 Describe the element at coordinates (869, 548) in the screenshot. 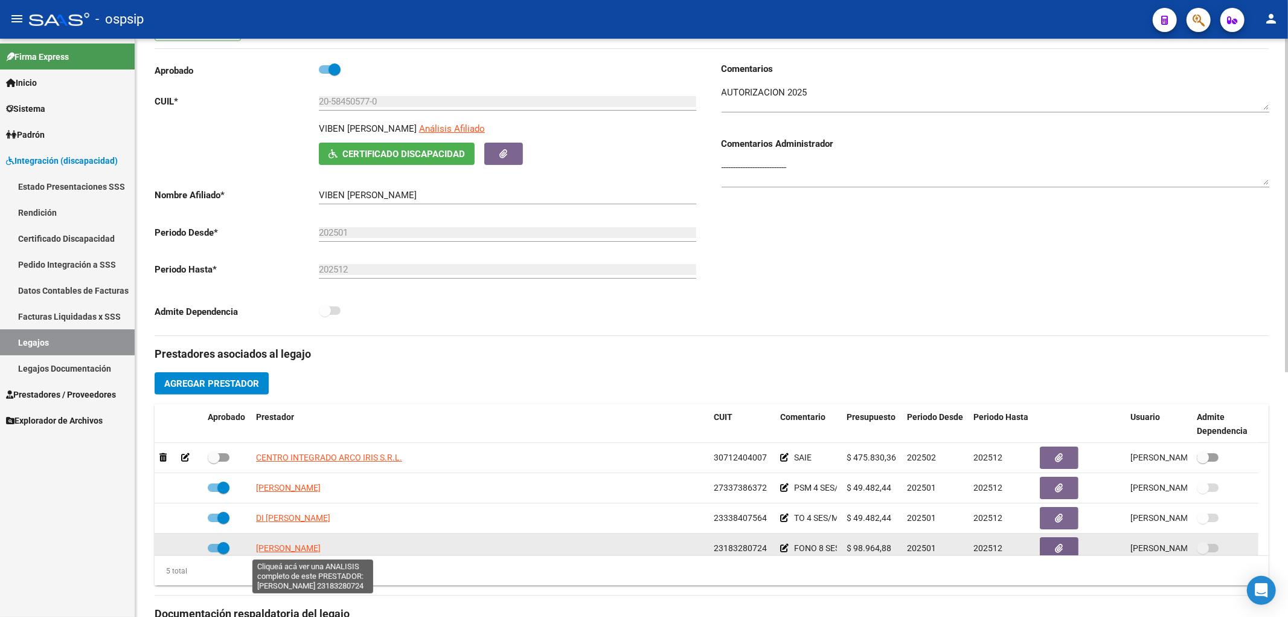

I see `span: $ 98.964,88` at that location.